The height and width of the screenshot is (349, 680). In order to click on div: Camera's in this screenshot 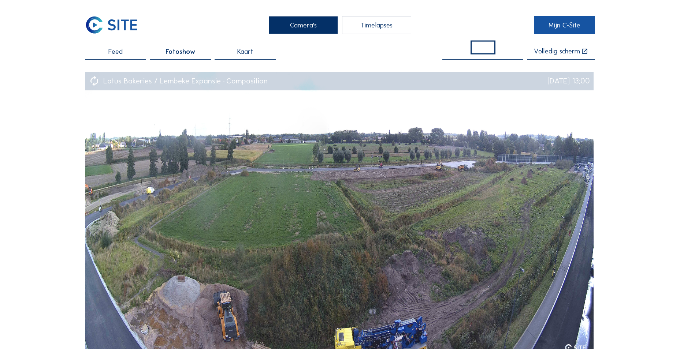, I will do `click(303, 25)`.